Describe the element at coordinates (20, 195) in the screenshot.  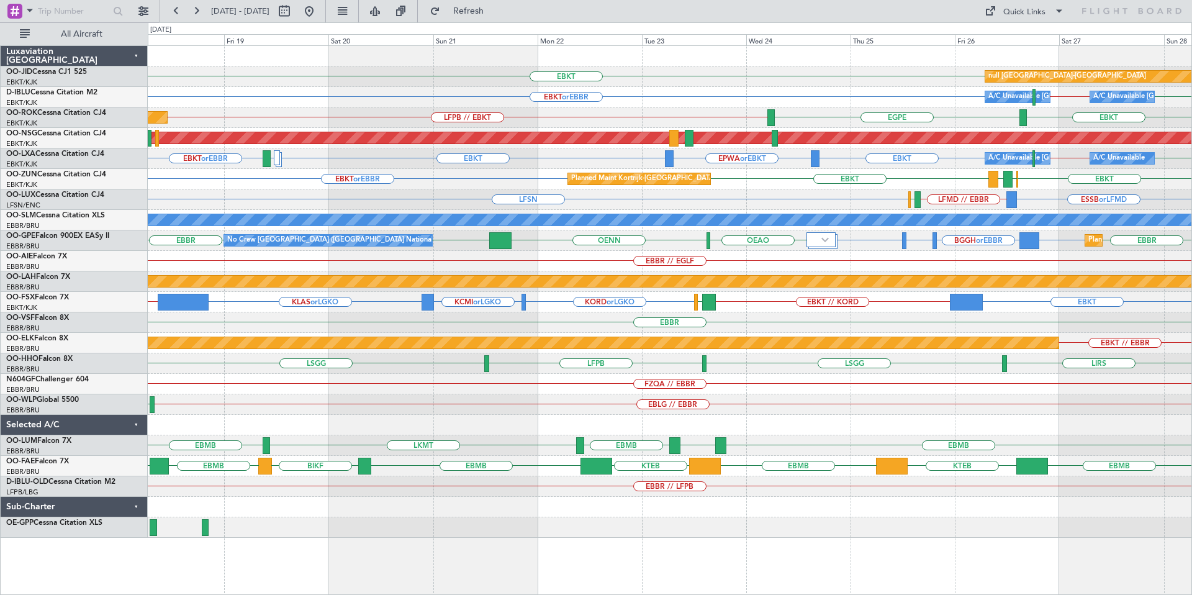
I see `span: OO-LUX` at that location.